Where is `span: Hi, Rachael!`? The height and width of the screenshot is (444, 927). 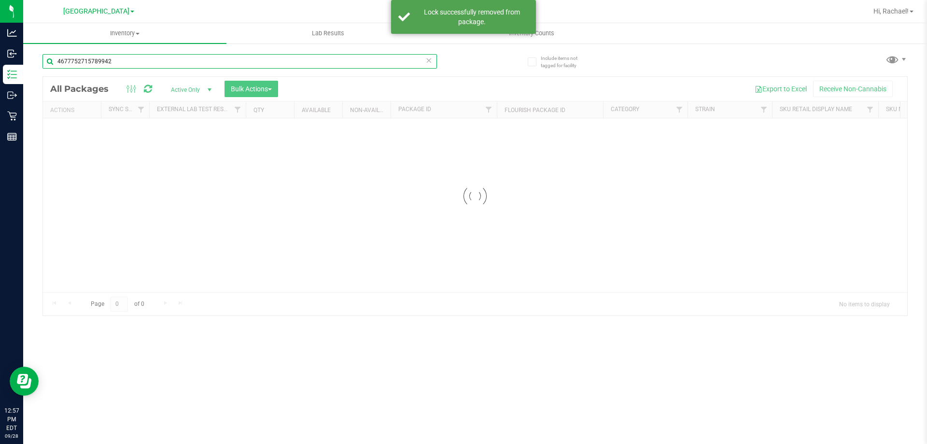
span: Hi, Rachael! is located at coordinates (891, 11).